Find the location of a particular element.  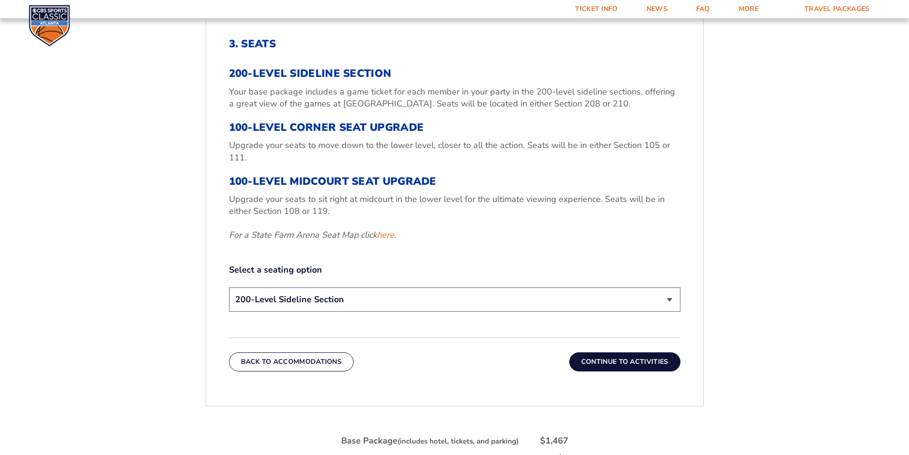

small: (includes hotel, tickets, and parking) is located at coordinates (458, 441).